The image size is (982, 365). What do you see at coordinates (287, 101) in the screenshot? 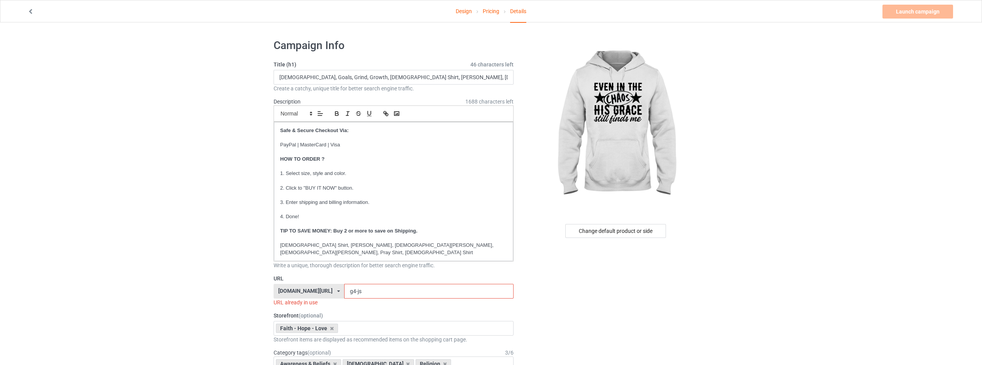
I see `label: Description` at bounding box center [287, 101].